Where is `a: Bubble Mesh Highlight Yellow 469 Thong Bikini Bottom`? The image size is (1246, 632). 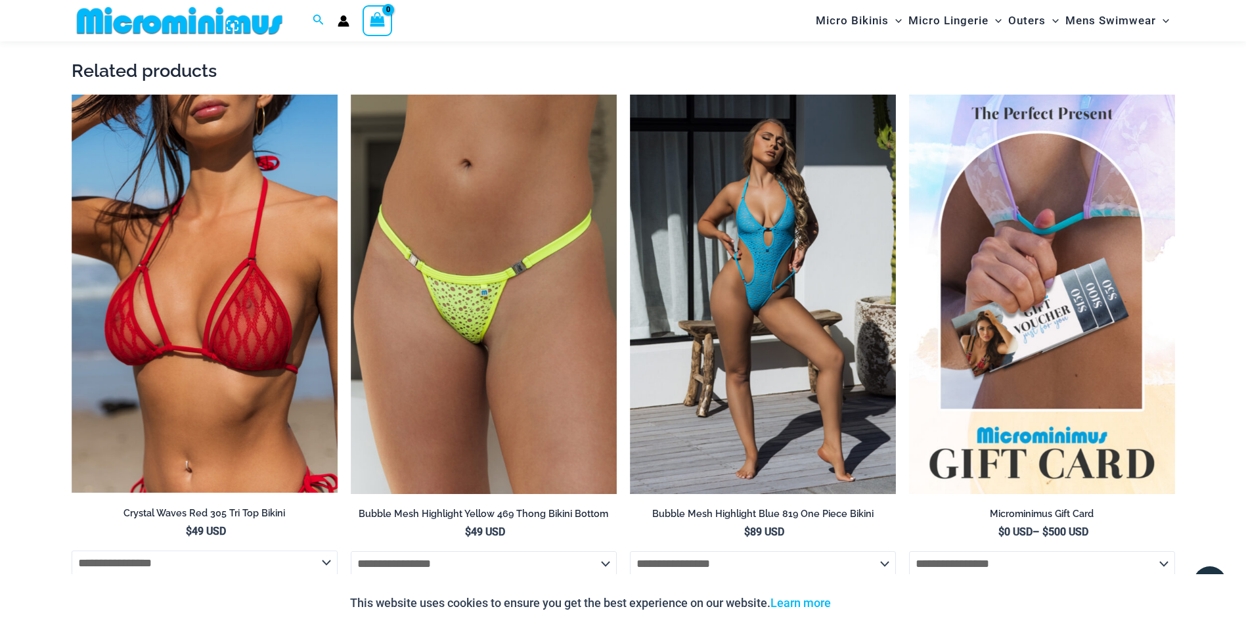
a: Bubble Mesh Highlight Yellow 469 Thong Bikini Bottom is located at coordinates (483, 516).